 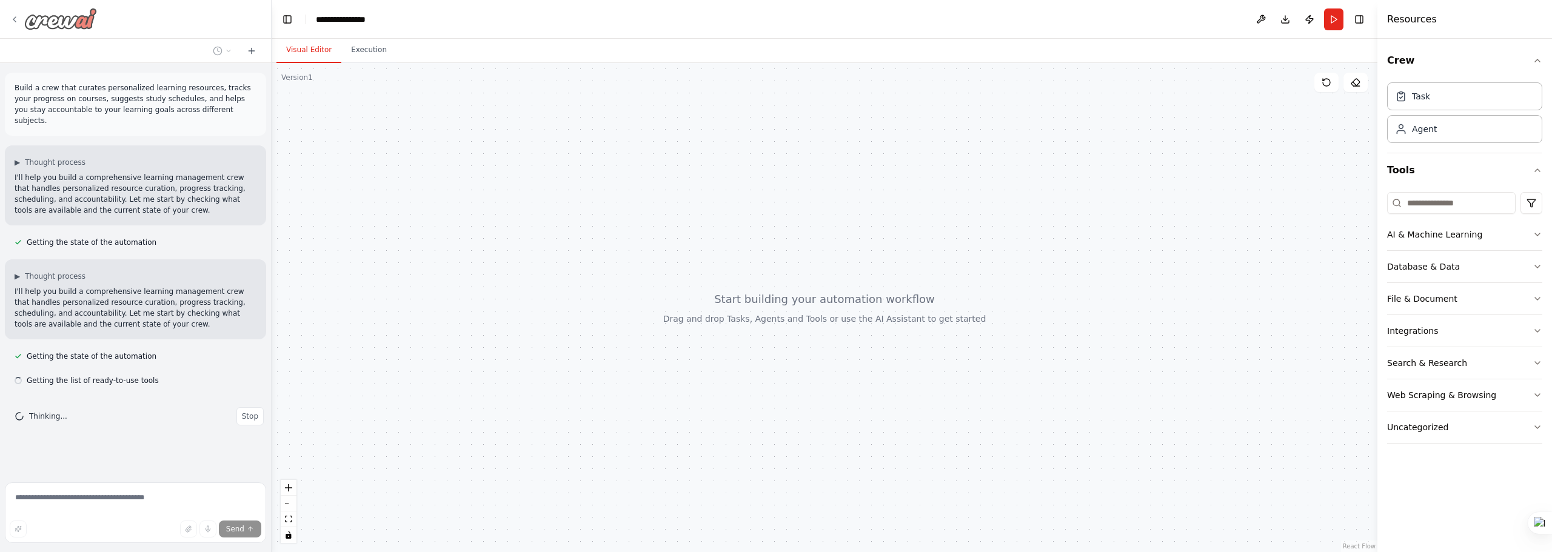 What do you see at coordinates (346, 19) in the screenshot?
I see `nav: breadcrumb` at bounding box center [346, 19].